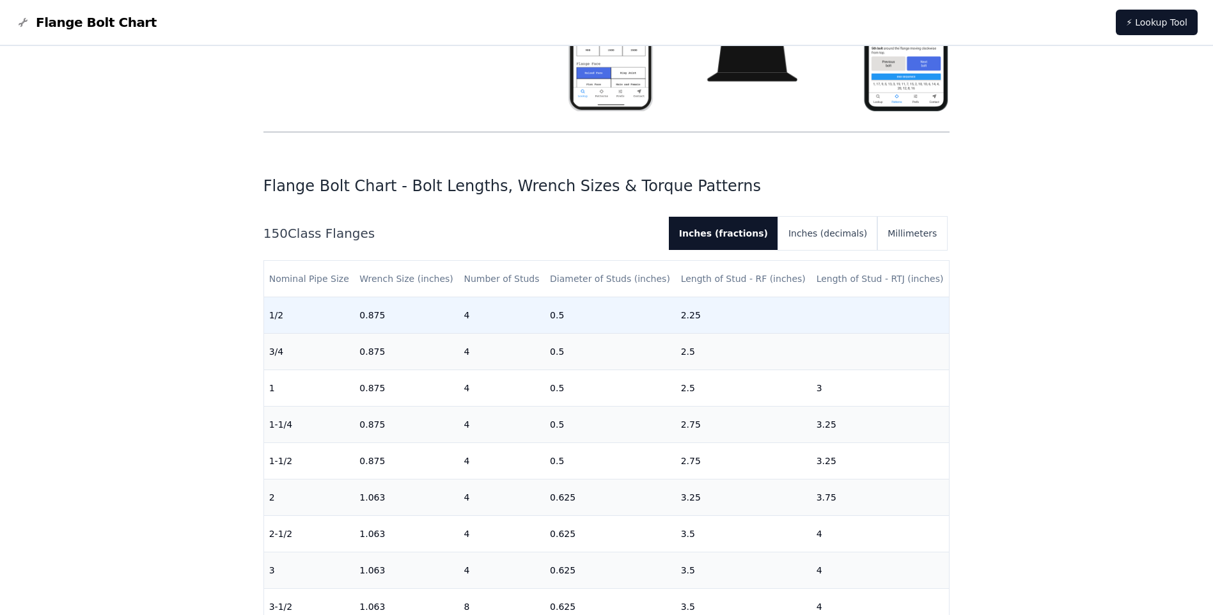  Describe the element at coordinates (723, 233) in the screenshot. I see `button: Inches (fractions)` at that location.